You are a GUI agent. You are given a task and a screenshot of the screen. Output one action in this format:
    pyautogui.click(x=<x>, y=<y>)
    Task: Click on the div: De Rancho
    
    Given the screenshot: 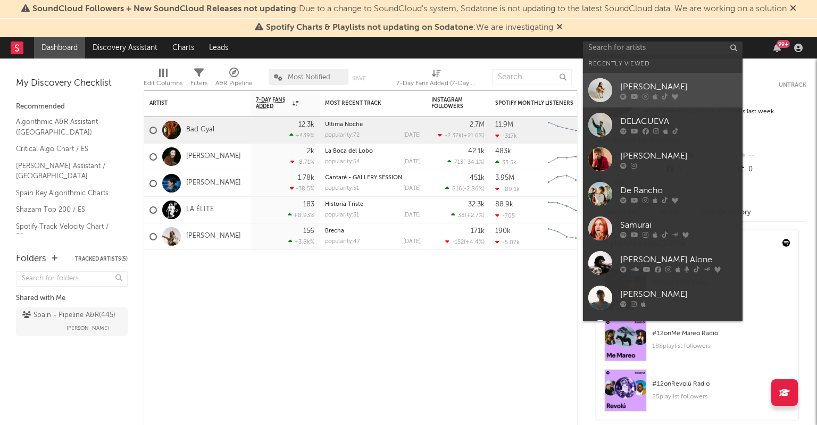 What is the action you would take?
    pyautogui.click(x=678, y=191)
    